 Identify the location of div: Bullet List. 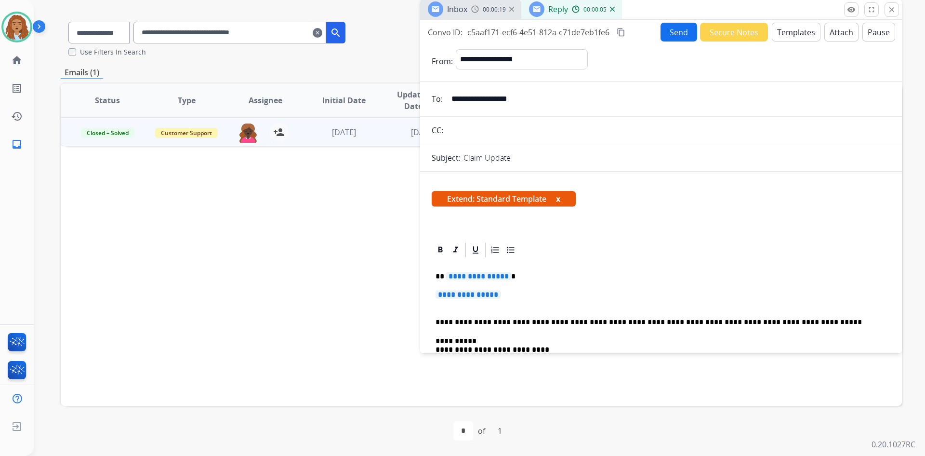
(511, 250).